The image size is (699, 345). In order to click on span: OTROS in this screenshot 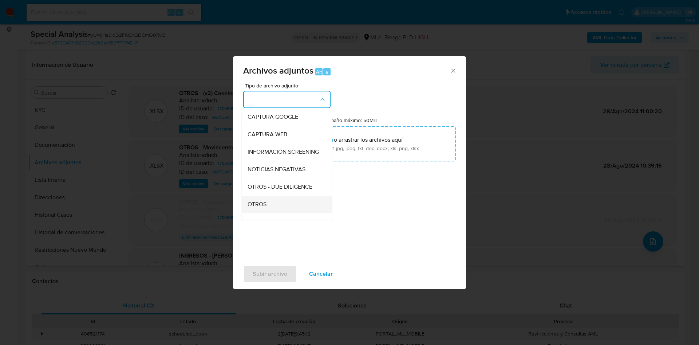, I will do `click(257, 204)`.